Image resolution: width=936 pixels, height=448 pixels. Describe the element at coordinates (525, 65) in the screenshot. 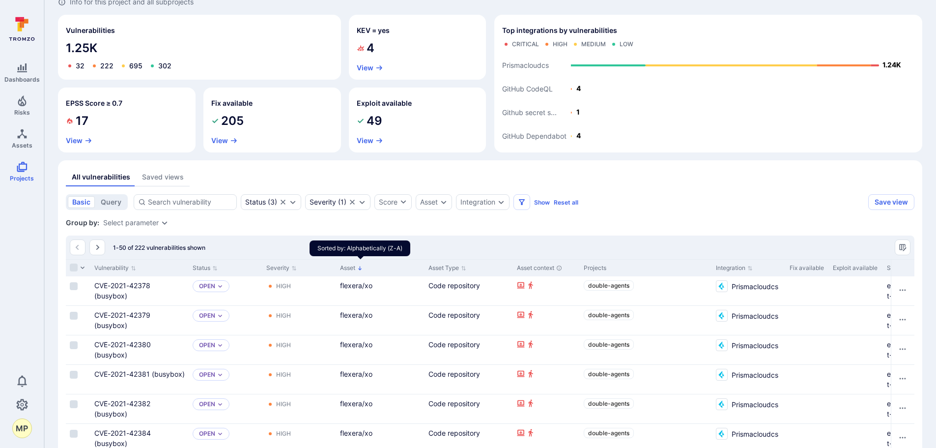

I see `text: Prismacloudcs` at that location.